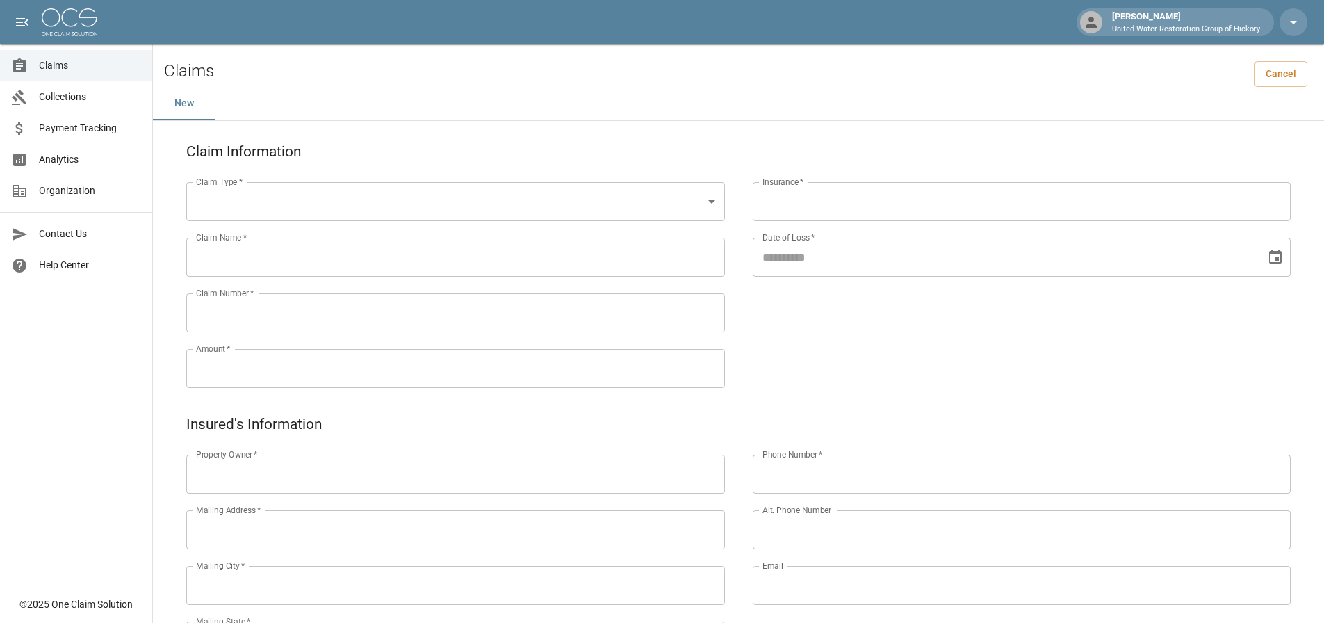  Describe the element at coordinates (90, 128) in the screenshot. I see `span: Payment Tracking` at that location.